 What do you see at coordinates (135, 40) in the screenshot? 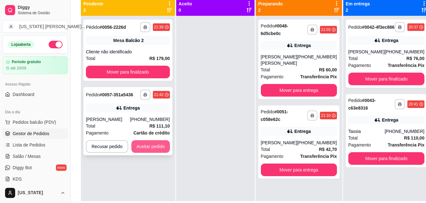
I see `div: Balcão 2` at bounding box center [135, 40].